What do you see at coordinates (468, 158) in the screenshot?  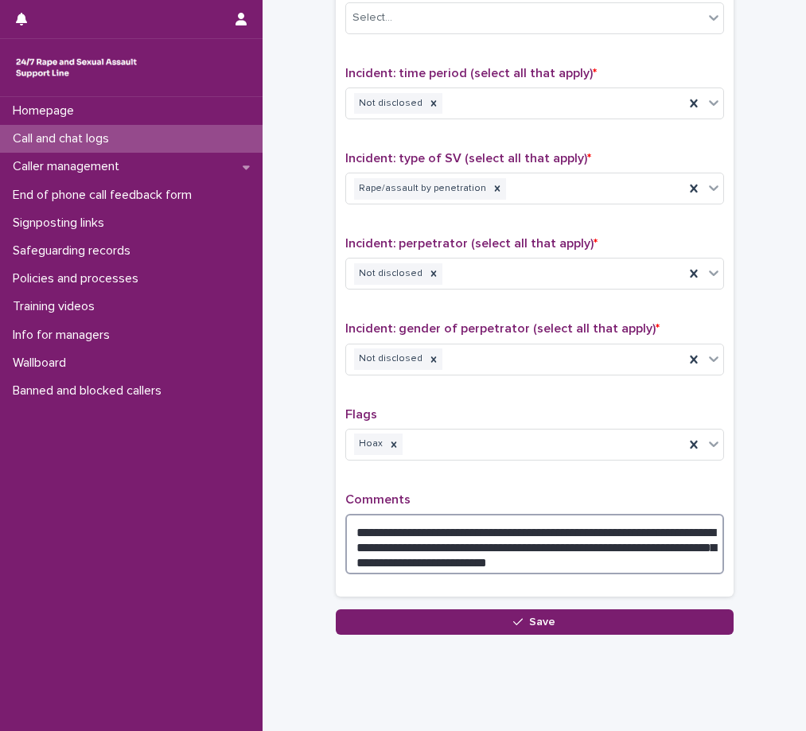 I see `span: Incident: type of SV (select all that apply)` at bounding box center [468, 158].